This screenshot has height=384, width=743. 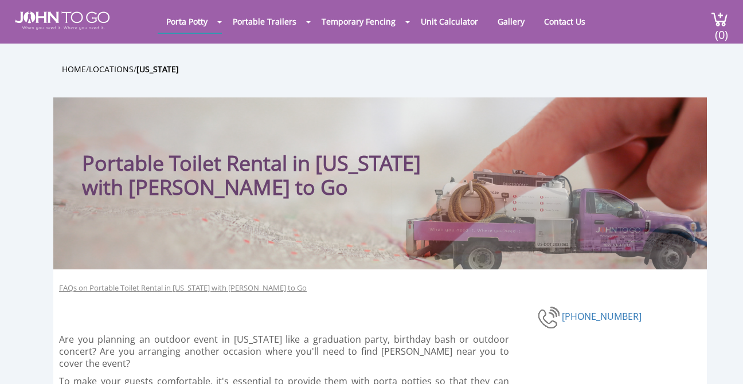 I want to click on a: Temporary Fencing, so click(x=358, y=21).